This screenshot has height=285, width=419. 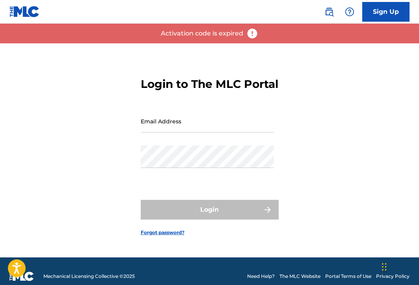 I want to click on a: Portal Terms of Use, so click(x=348, y=276).